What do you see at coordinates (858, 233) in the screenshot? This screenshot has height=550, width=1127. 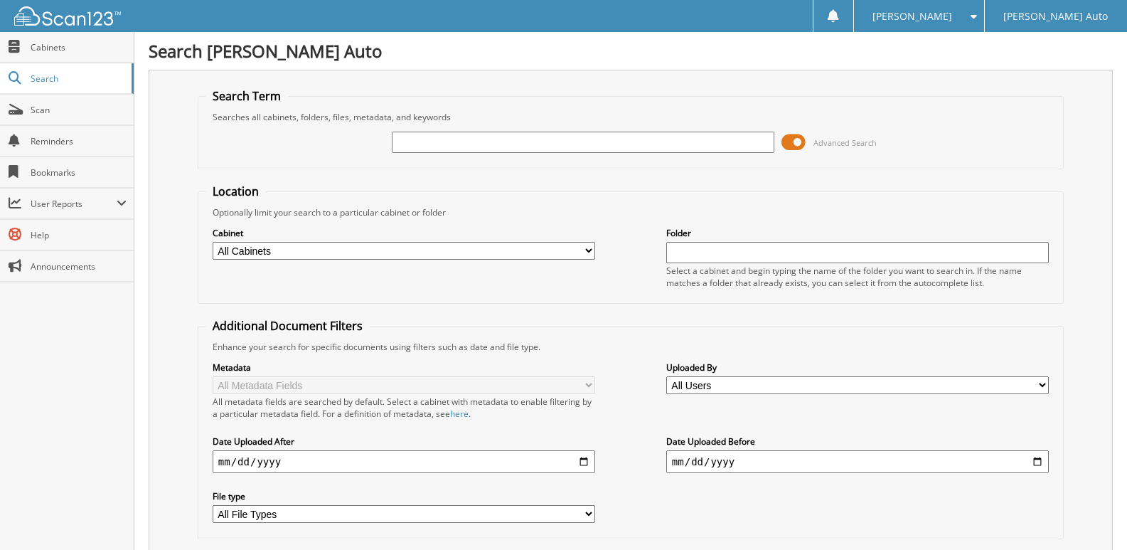 I see `label: Folder` at bounding box center [858, 233].